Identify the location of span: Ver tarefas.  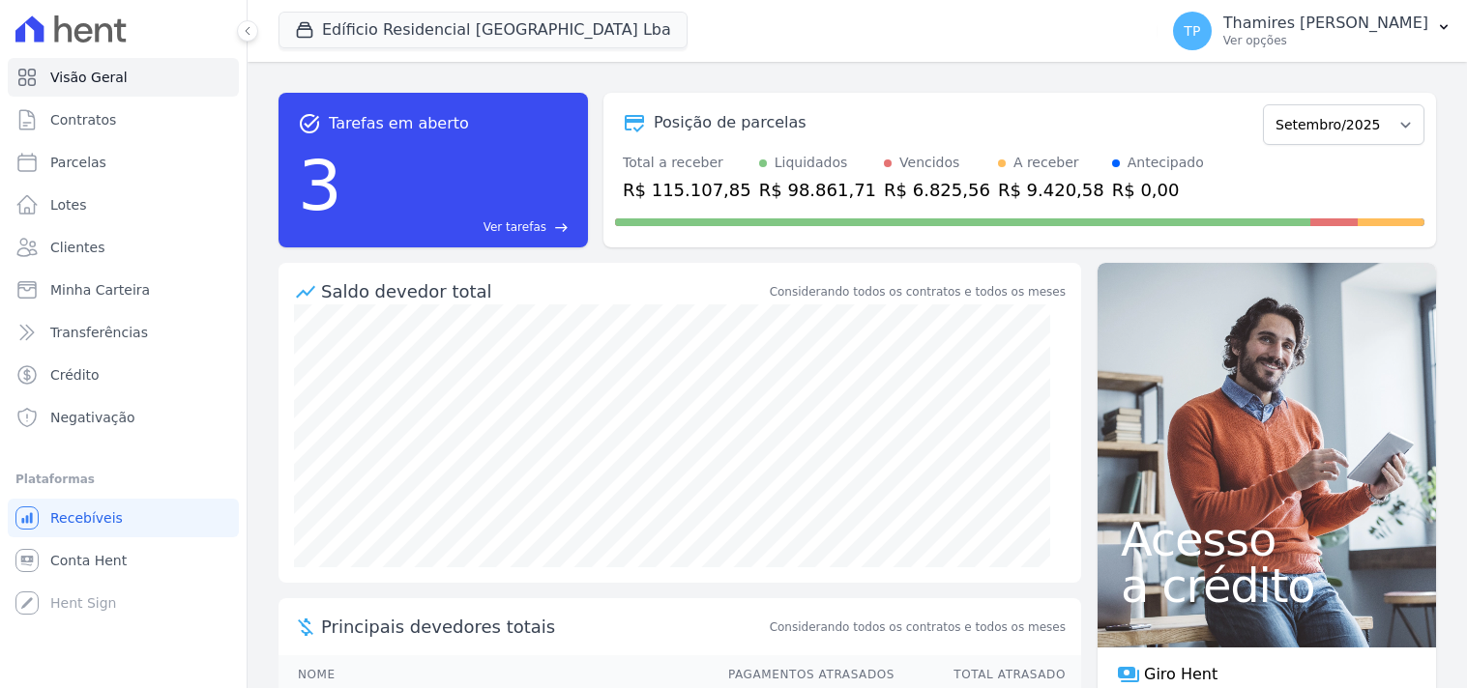
(514, 227).